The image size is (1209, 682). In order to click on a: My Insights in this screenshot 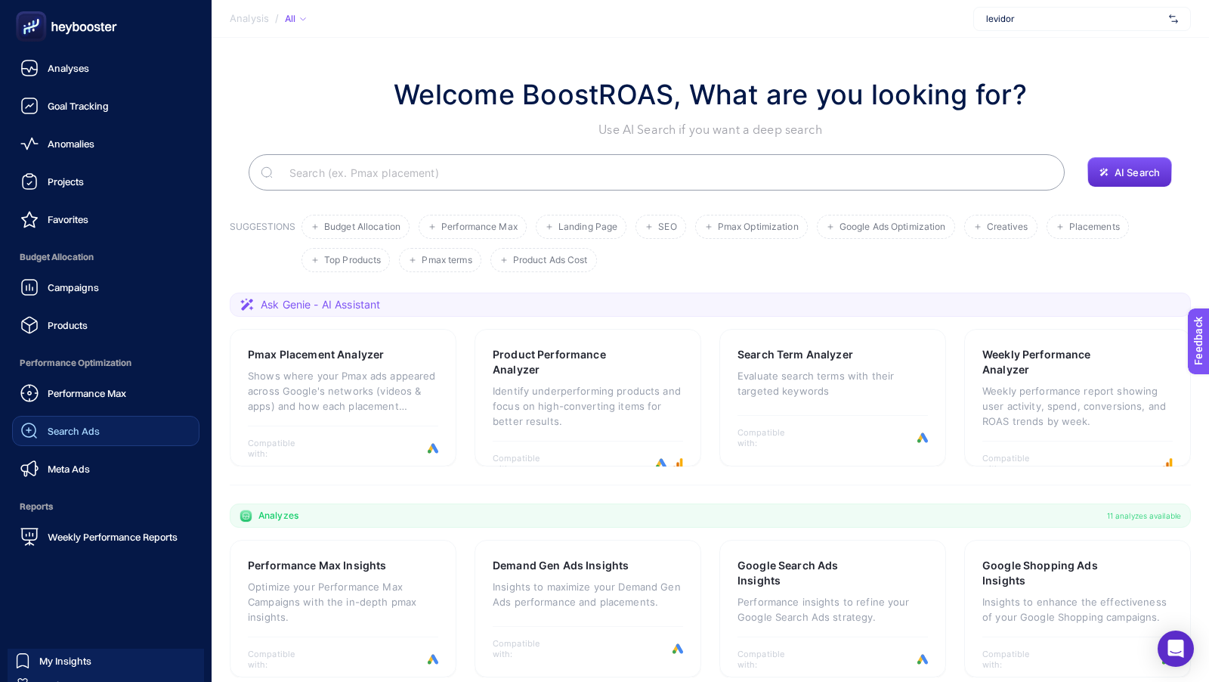, I will do `click(106, 661)`.